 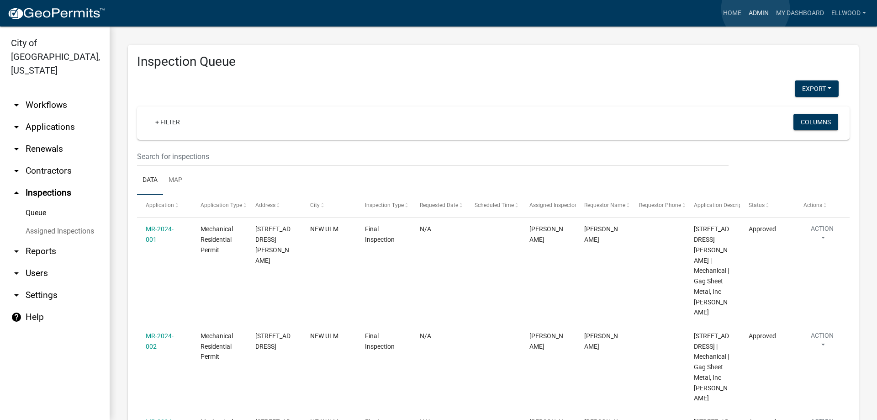 I want to click on span: Application, so click(x=160, y=205).